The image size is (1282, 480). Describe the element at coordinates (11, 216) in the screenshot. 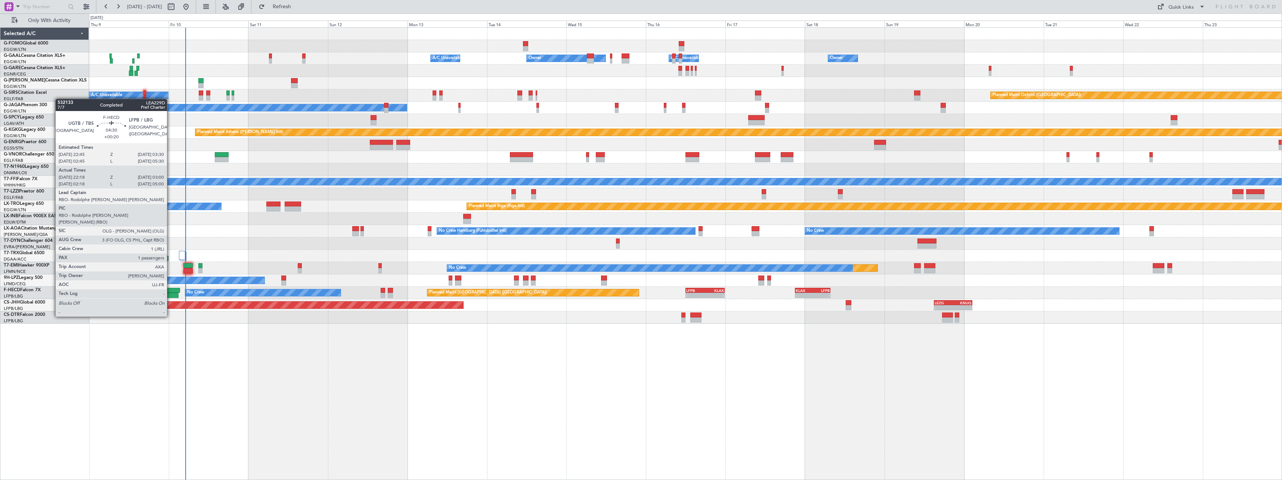

I see `span: LX-INB` at that location.